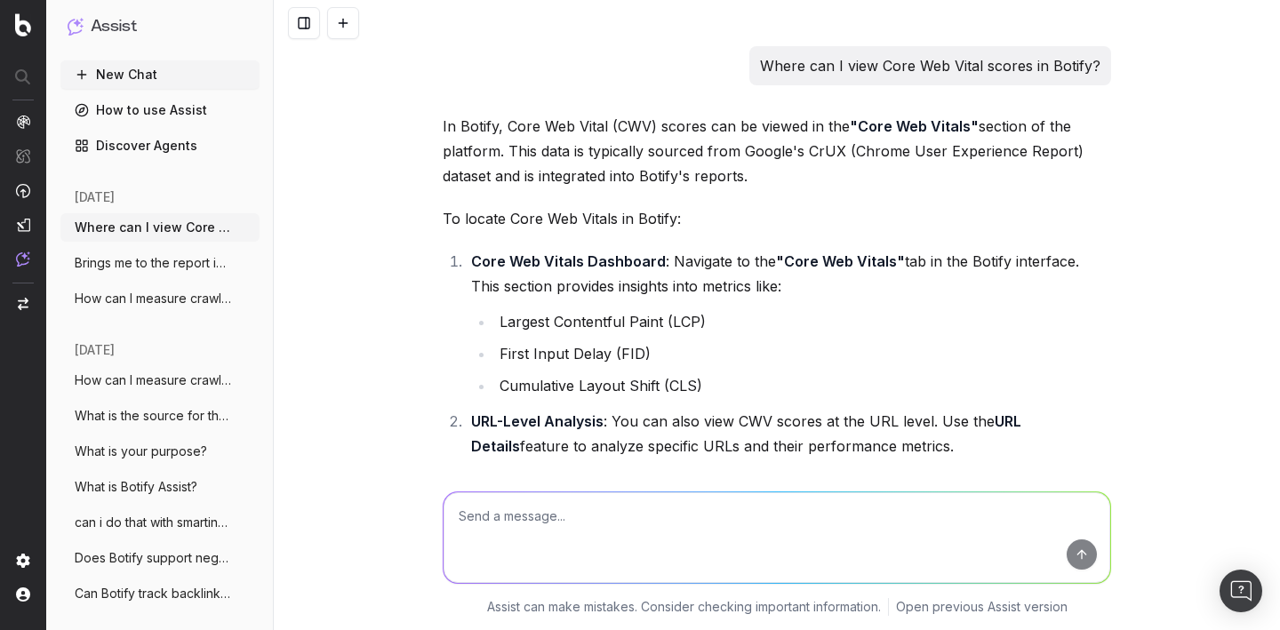 Image resolution: width=1280 pixels, height=630 pixels. I want to click on li: Cumulative Layout Shift (CLS), so click(803, 386).